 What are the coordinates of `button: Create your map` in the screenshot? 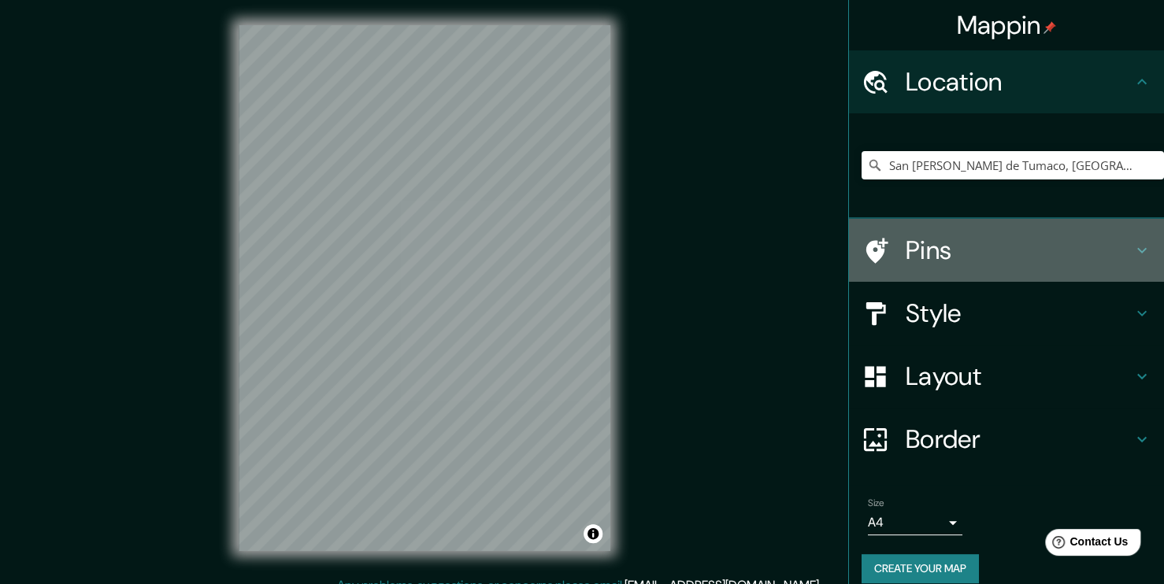 It's located at (920, 569).